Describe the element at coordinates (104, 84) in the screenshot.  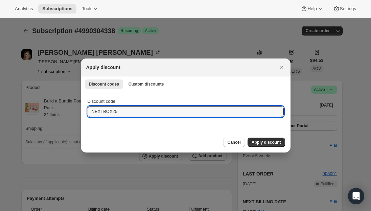
I see `button: Discount codes` at that location.